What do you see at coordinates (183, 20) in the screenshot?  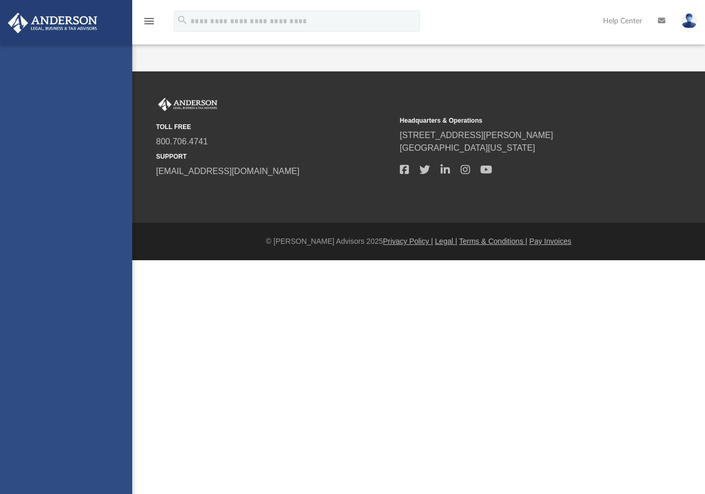 I see `i: search` at bounding box center [183, 20].